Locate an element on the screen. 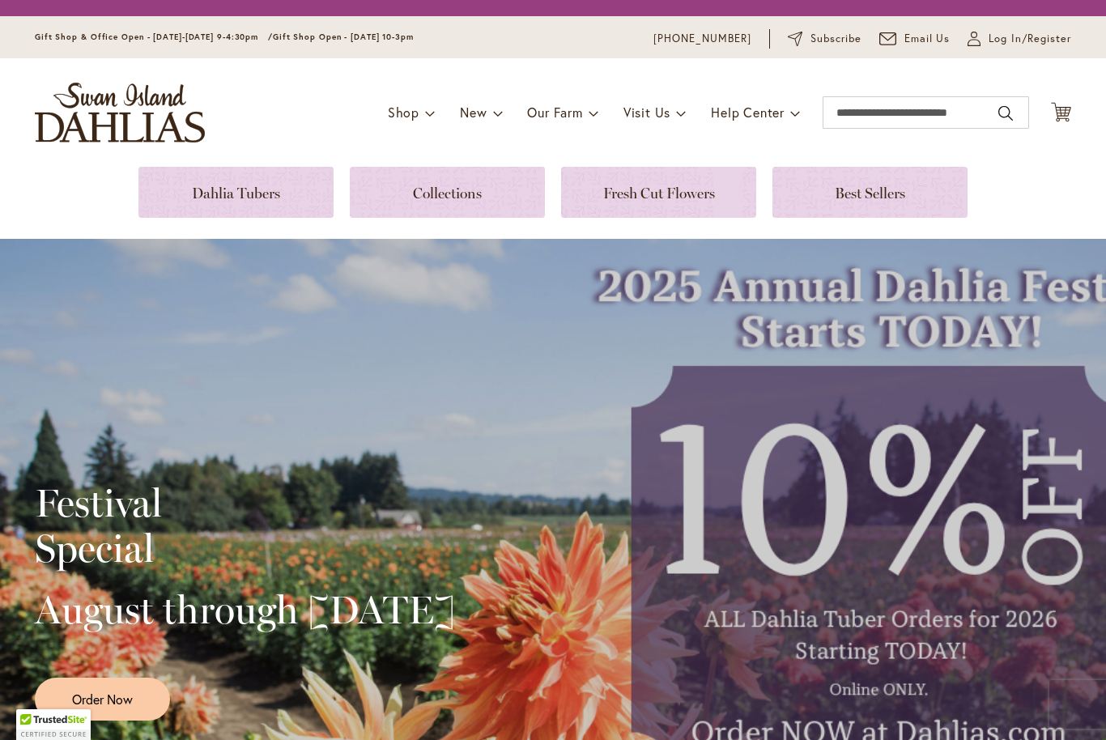 This screenshot has width=1106, height=740. span: Visit Us is located at coordinates (647, 112).